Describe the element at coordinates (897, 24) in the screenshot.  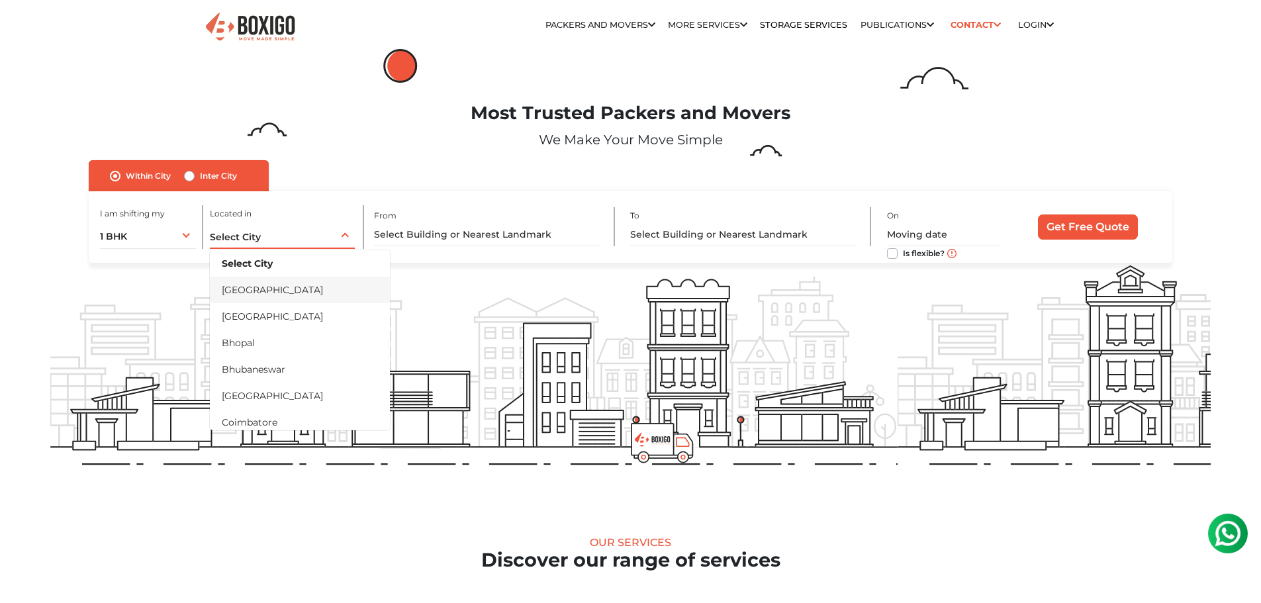
I see `a: Publications` at that location.